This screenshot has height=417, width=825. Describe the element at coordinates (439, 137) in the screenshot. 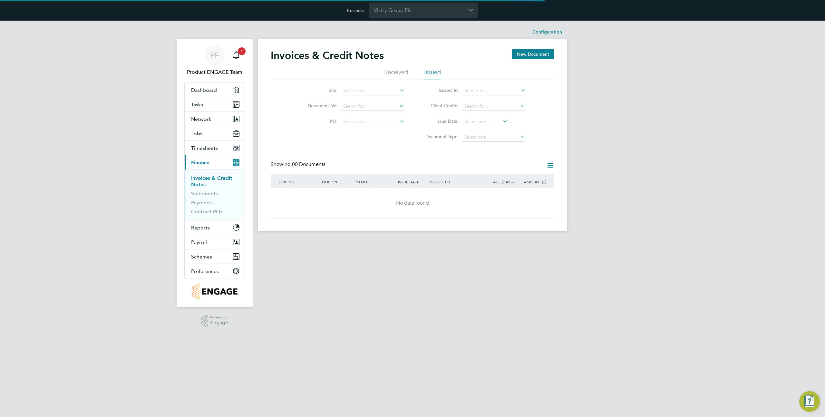

I see `label: Document Type` at that location.